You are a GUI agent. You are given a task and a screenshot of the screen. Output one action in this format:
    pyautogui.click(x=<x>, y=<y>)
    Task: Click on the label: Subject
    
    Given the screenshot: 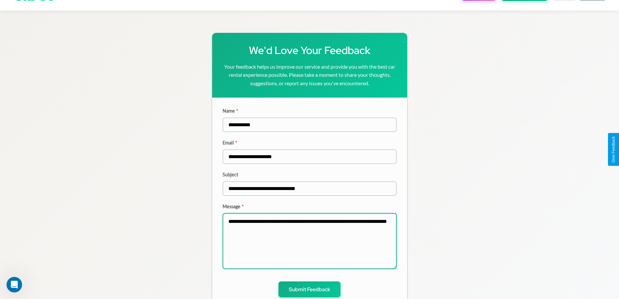 What is the action you would take?
    pyautogui.click(x=310, y=174)
    